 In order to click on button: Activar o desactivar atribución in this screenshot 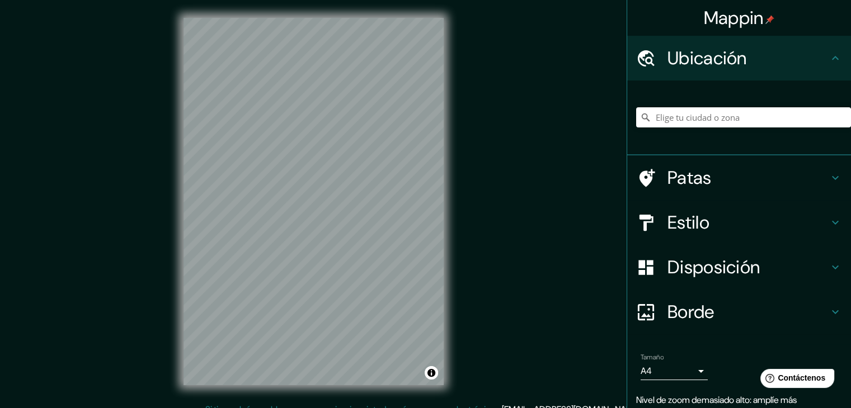, I will do `click(431, 373)`.